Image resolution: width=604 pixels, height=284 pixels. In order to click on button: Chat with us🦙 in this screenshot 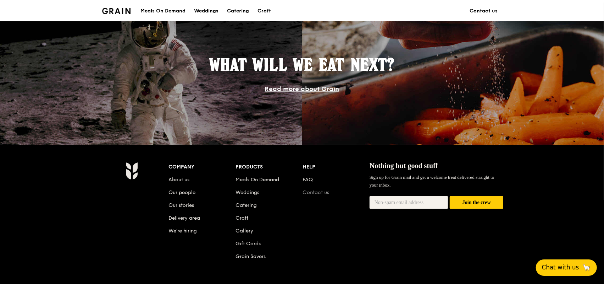, I will do `click(567, 267)`.